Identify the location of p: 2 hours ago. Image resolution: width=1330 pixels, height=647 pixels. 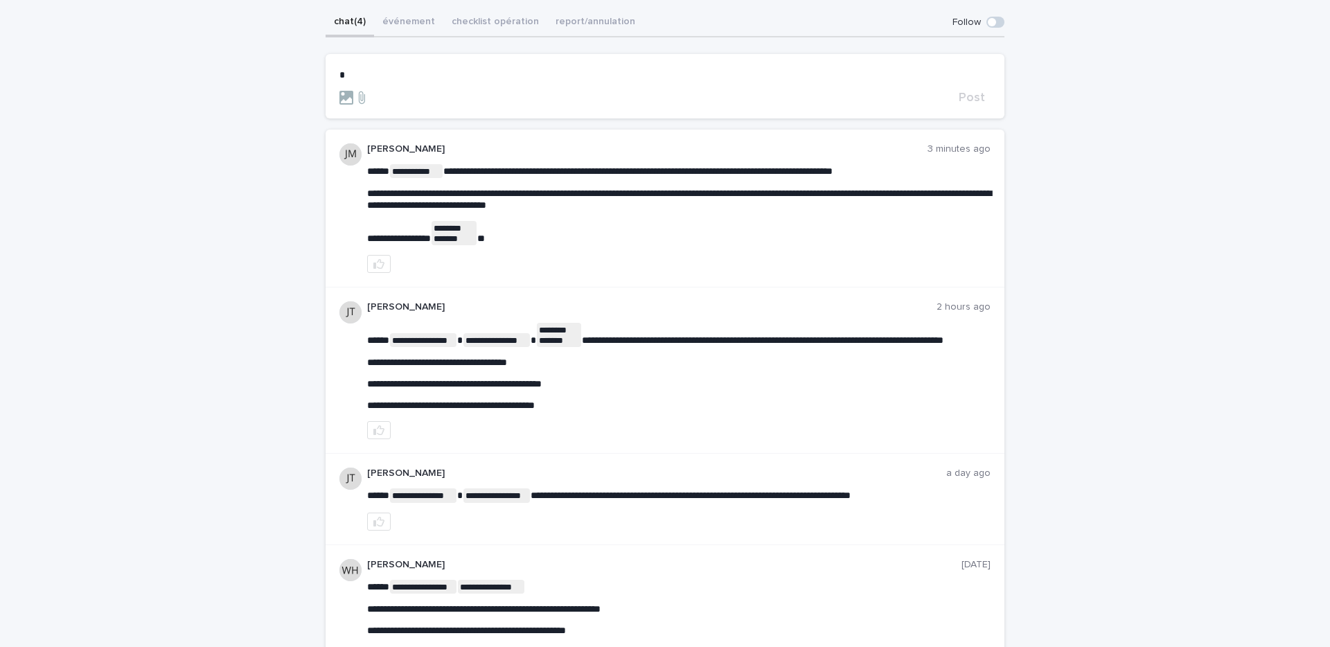
(964, 307).